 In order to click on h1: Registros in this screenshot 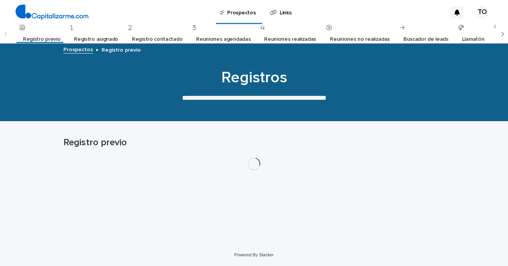, I will do `click(254, 78)`.